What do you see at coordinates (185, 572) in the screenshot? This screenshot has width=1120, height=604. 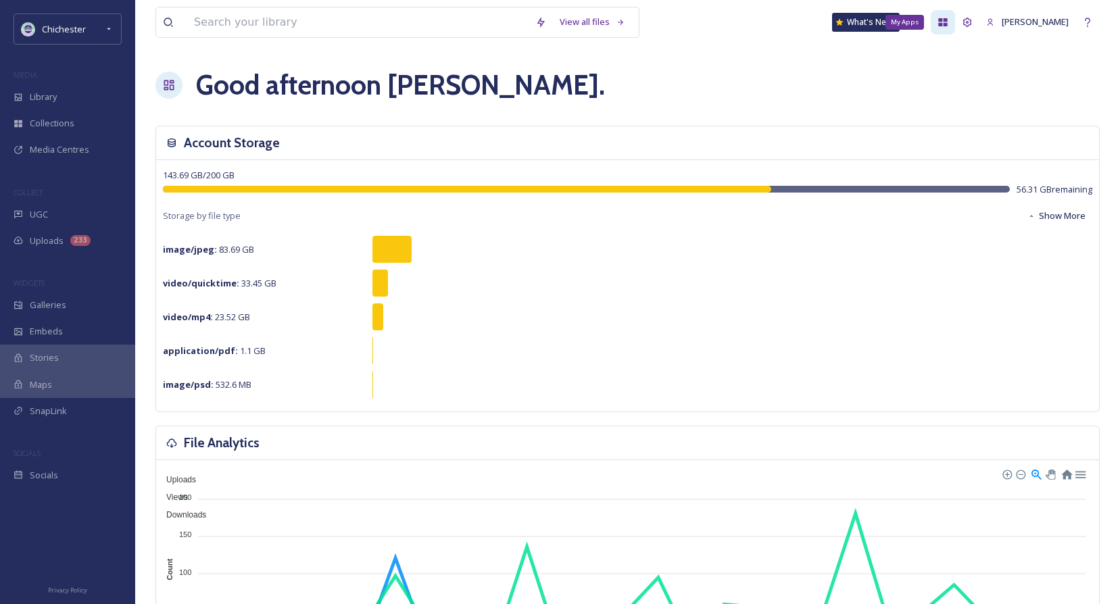 I see `tspan: 100` at bounding box center [185, 572].